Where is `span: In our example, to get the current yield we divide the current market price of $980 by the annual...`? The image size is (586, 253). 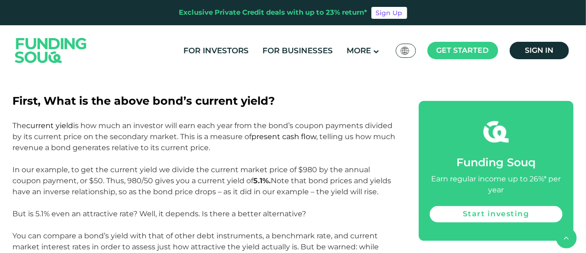 span: In our example, to get the current yield we divide the current market price of $980 by the annual... is located at coordinates (202, 181).